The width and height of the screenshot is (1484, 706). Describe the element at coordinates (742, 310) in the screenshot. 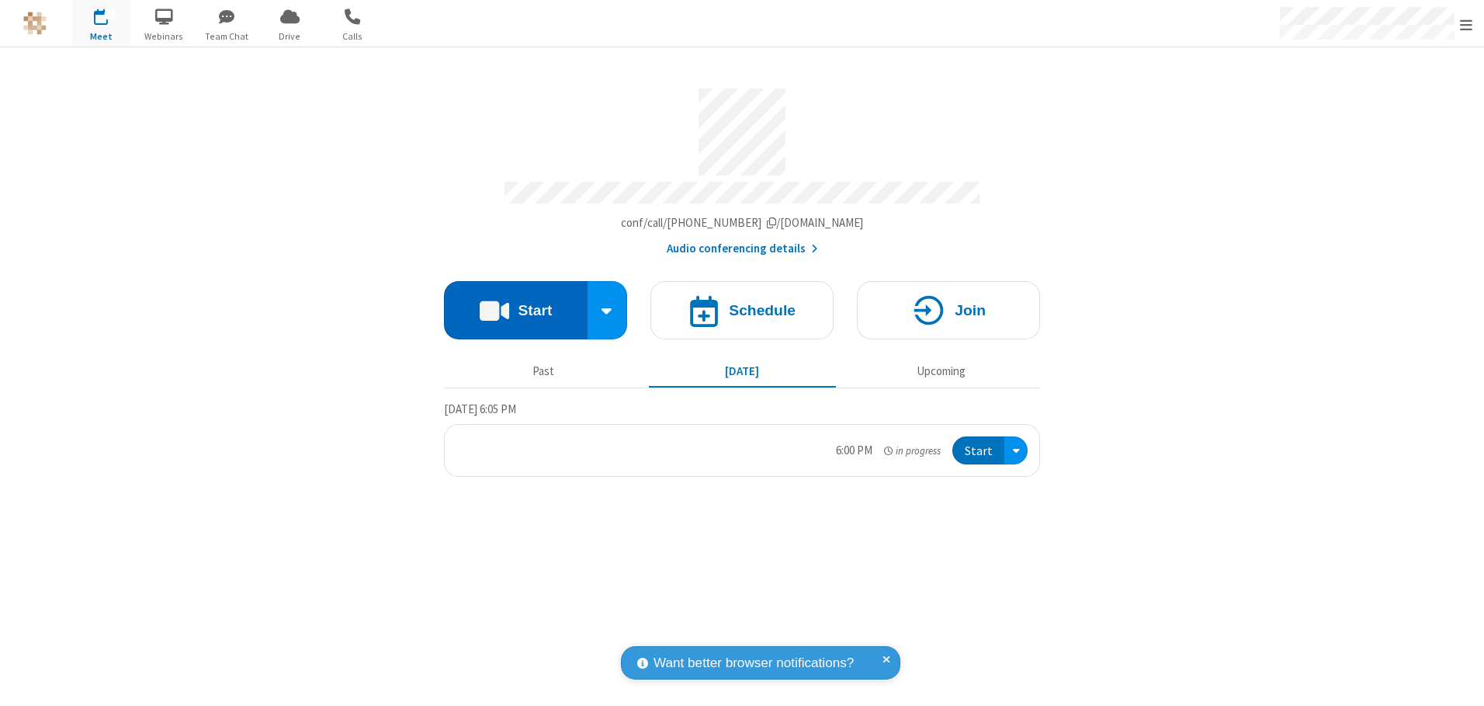

I see `button: Schedule` at that location.